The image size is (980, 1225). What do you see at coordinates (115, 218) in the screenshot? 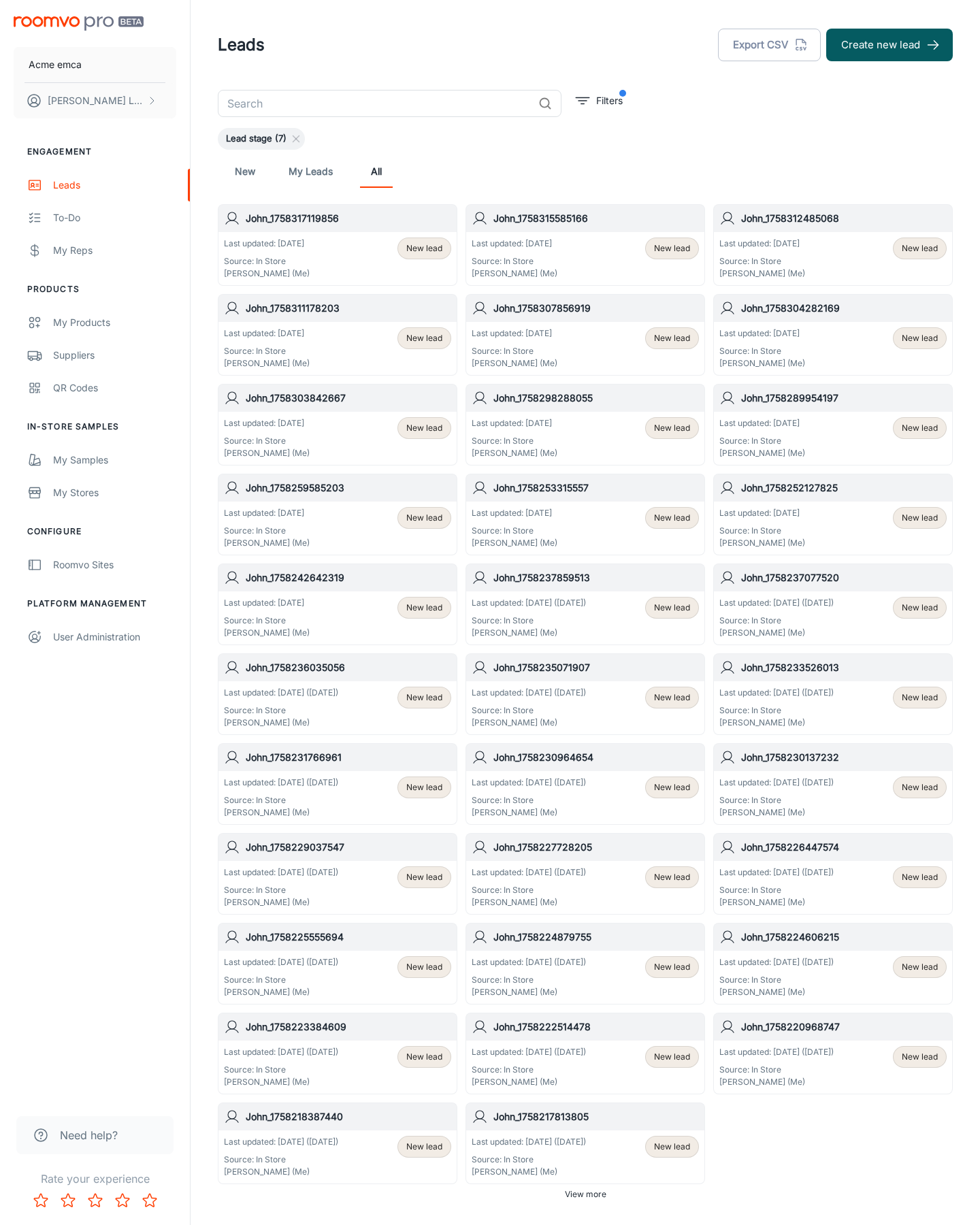
I see `div: To-do` at bounding box center [115, 218].